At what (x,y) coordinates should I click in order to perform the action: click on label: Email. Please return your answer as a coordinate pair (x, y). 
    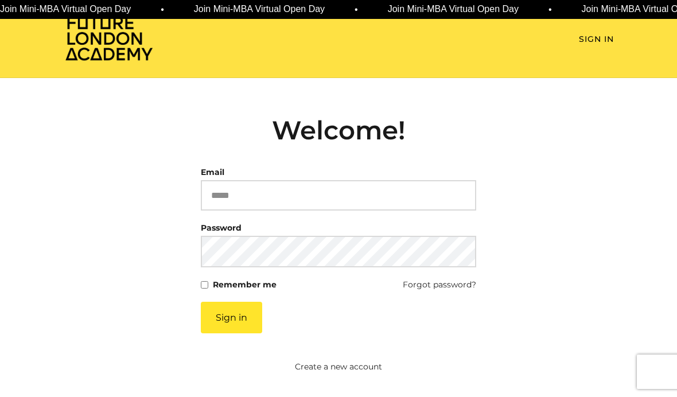
    Looking at the image, I should click on (212, 172).